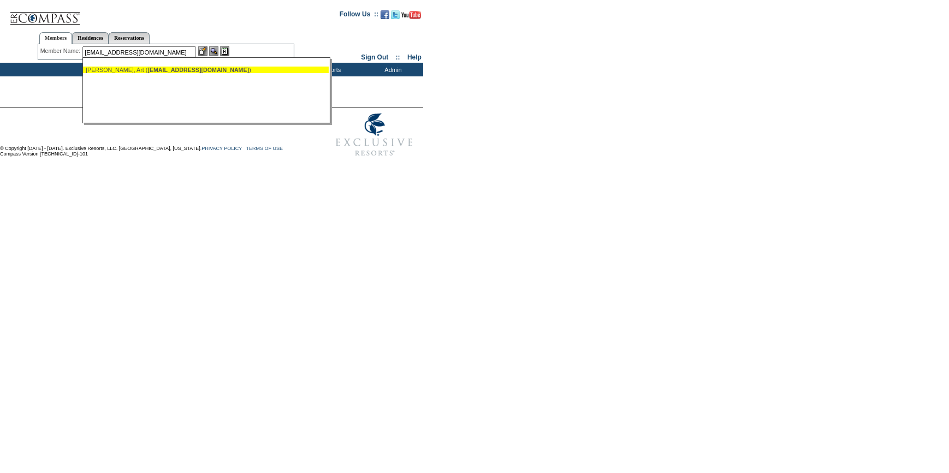 This screenshot has height=473, width=949. Describe the element at coordinates (45, 14) in the screenshot. I see `img: Compass Home` at that location.